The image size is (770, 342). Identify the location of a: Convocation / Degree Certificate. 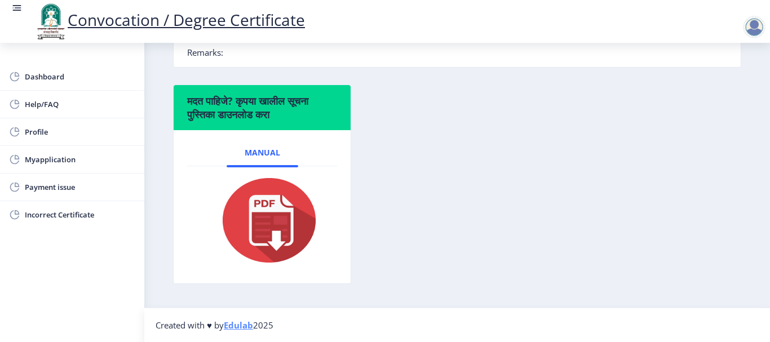
(169, 20).